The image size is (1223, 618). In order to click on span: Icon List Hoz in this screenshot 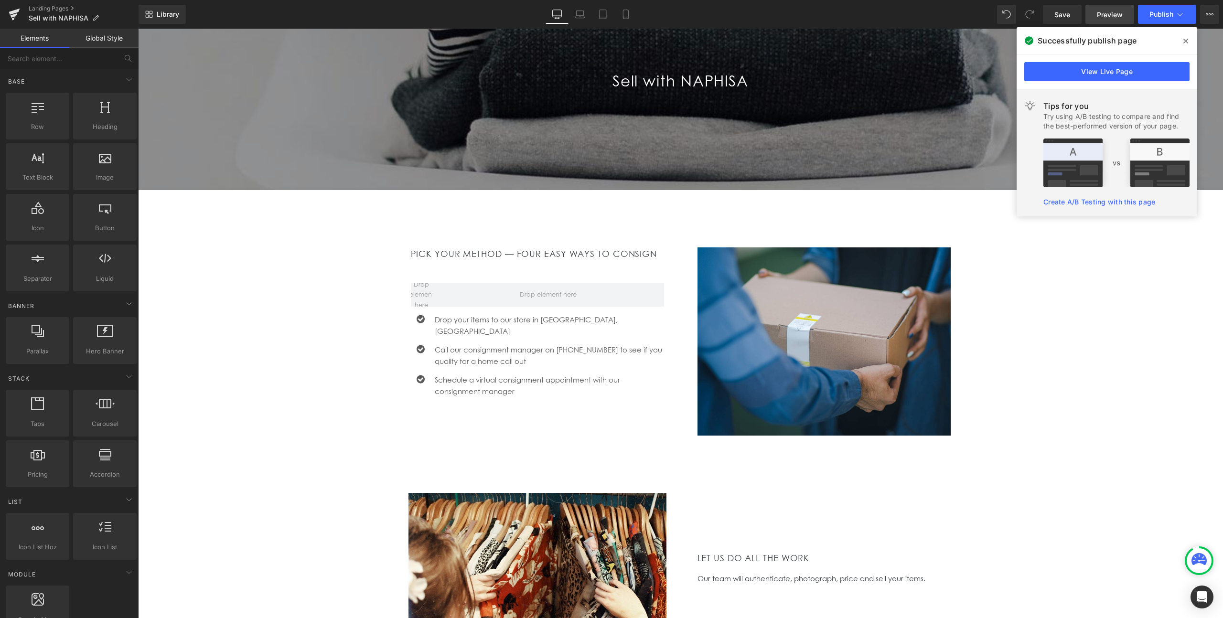, I will do `click(37, 547)`.